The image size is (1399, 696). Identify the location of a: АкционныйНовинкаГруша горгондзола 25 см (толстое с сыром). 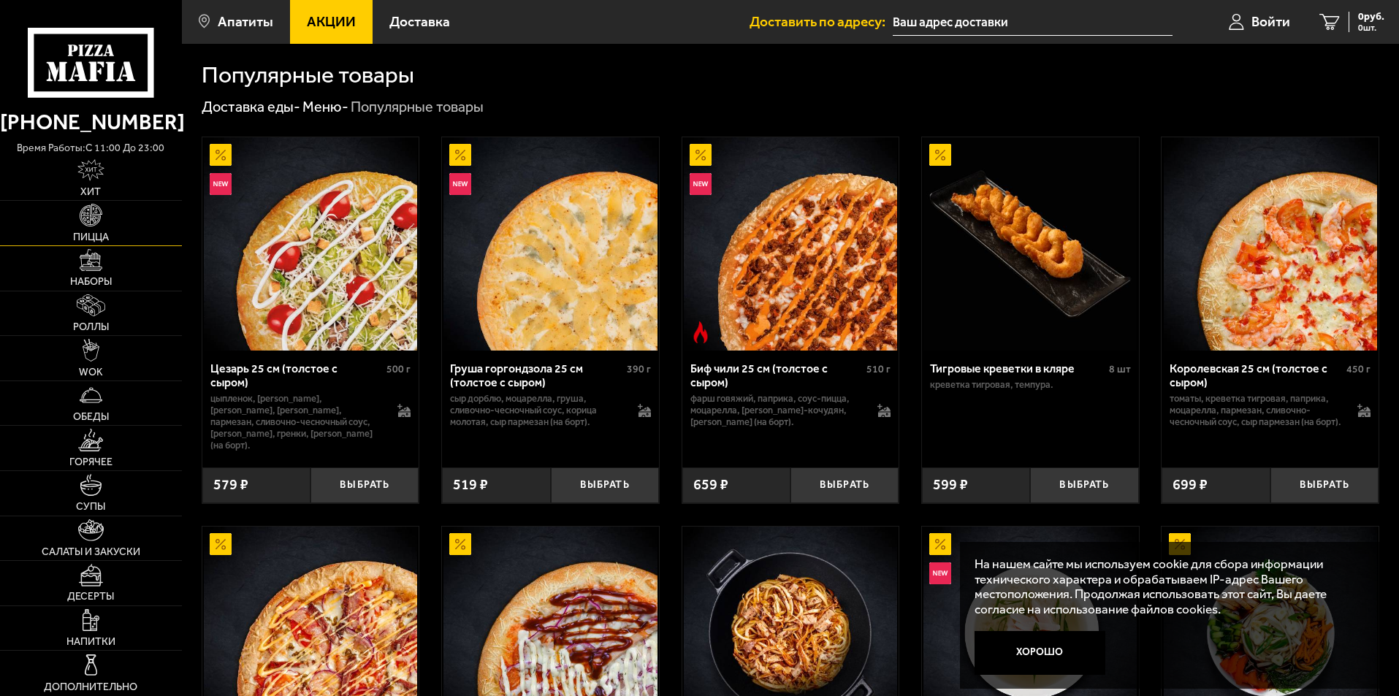
(550, 244).